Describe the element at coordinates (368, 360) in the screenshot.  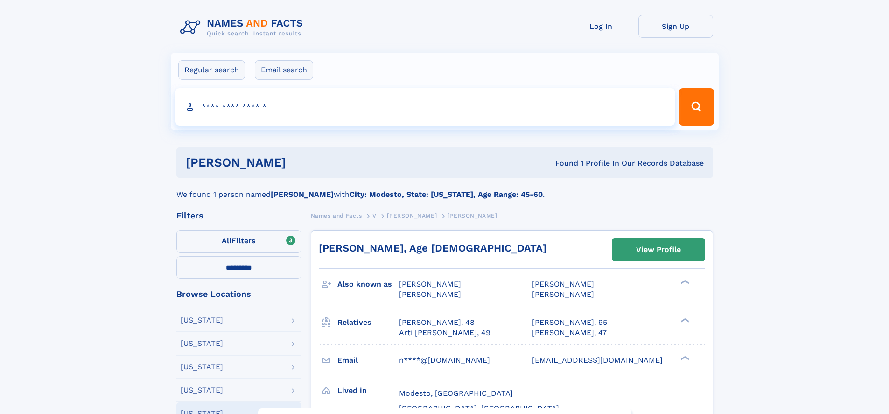
I see `h3: Email` at that location.